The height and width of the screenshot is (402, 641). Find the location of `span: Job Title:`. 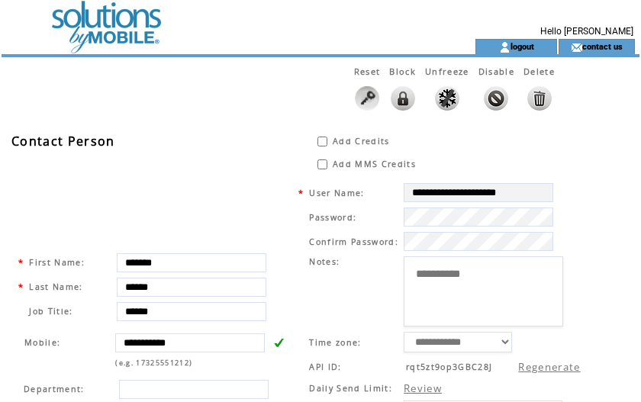

span: Job Title: is located at coordinates (50, 311).